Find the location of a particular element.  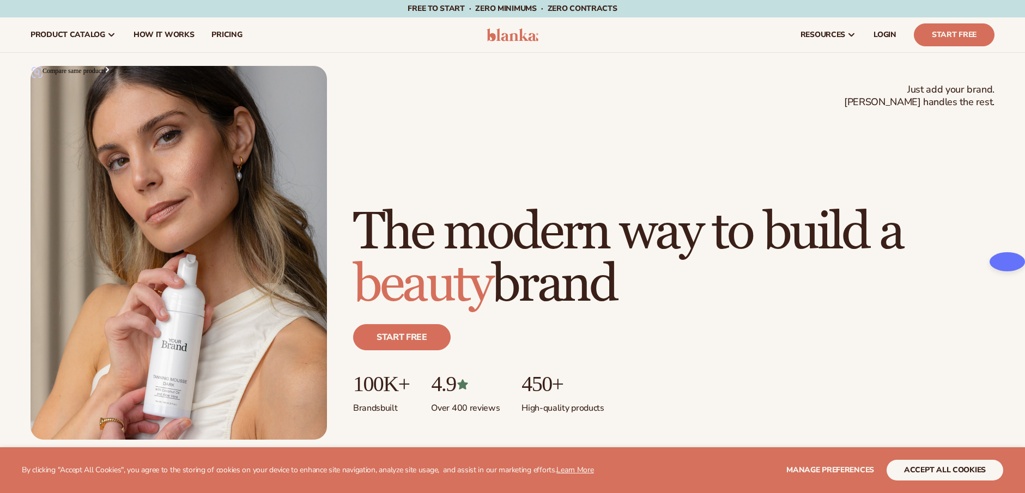

span: Compare same products is located at coordinates (74, 72).